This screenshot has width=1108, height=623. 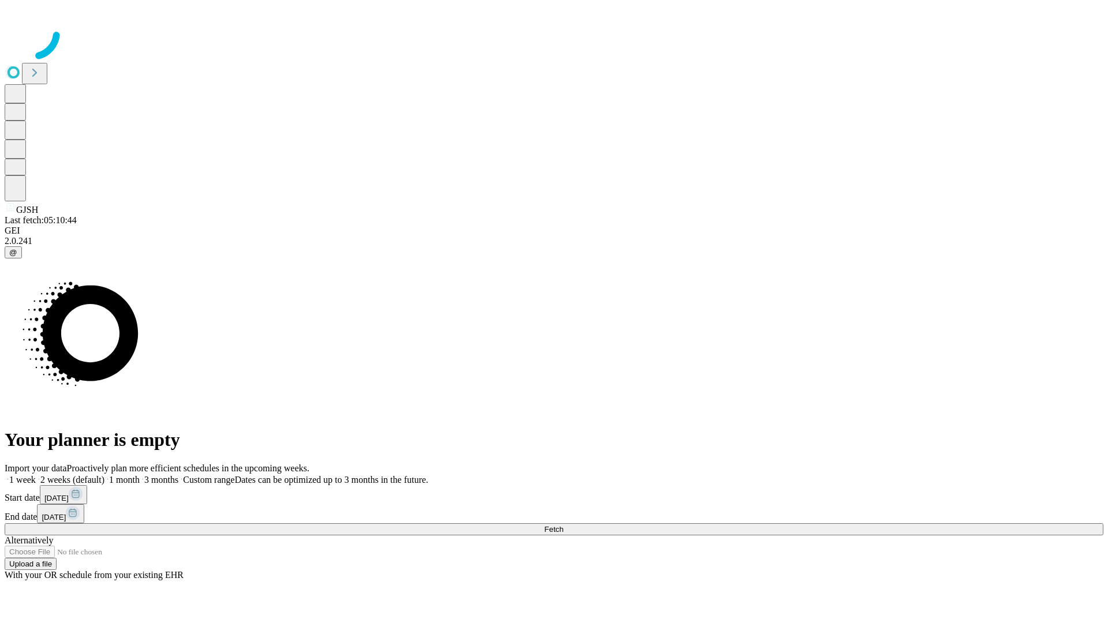 I want to click on span: GJSH, so click(x=27, y=210).